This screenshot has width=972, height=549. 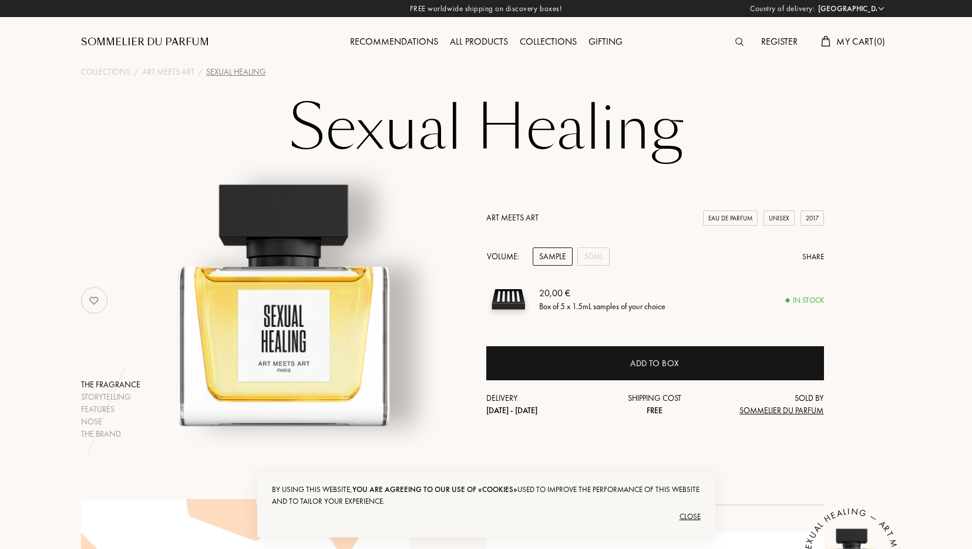 I want to click on div: Sommelier du Parfum, so click(x=145, y=42).